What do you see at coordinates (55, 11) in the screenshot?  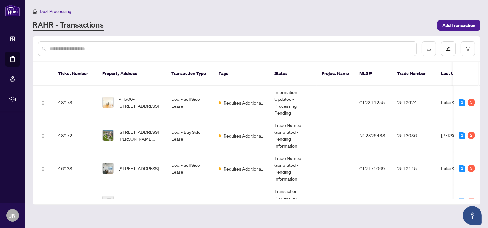 I see `span: Deal Processing` at bounding box center [55, 11].